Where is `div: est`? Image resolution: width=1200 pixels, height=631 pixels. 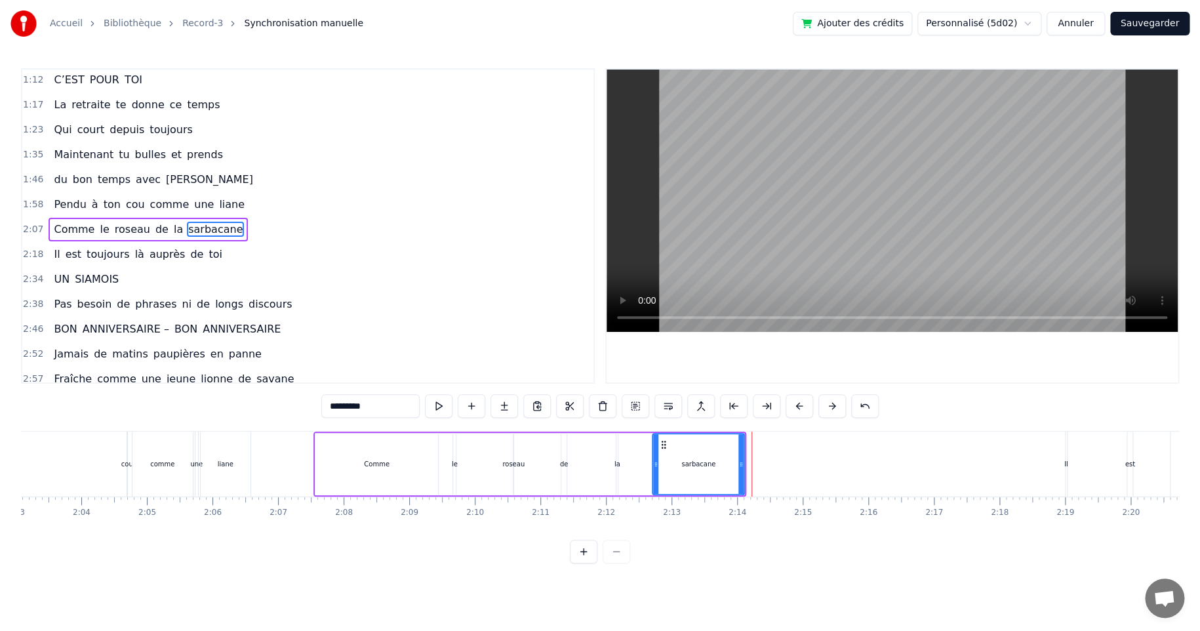
div: est is located at coordinates (1130, 464).